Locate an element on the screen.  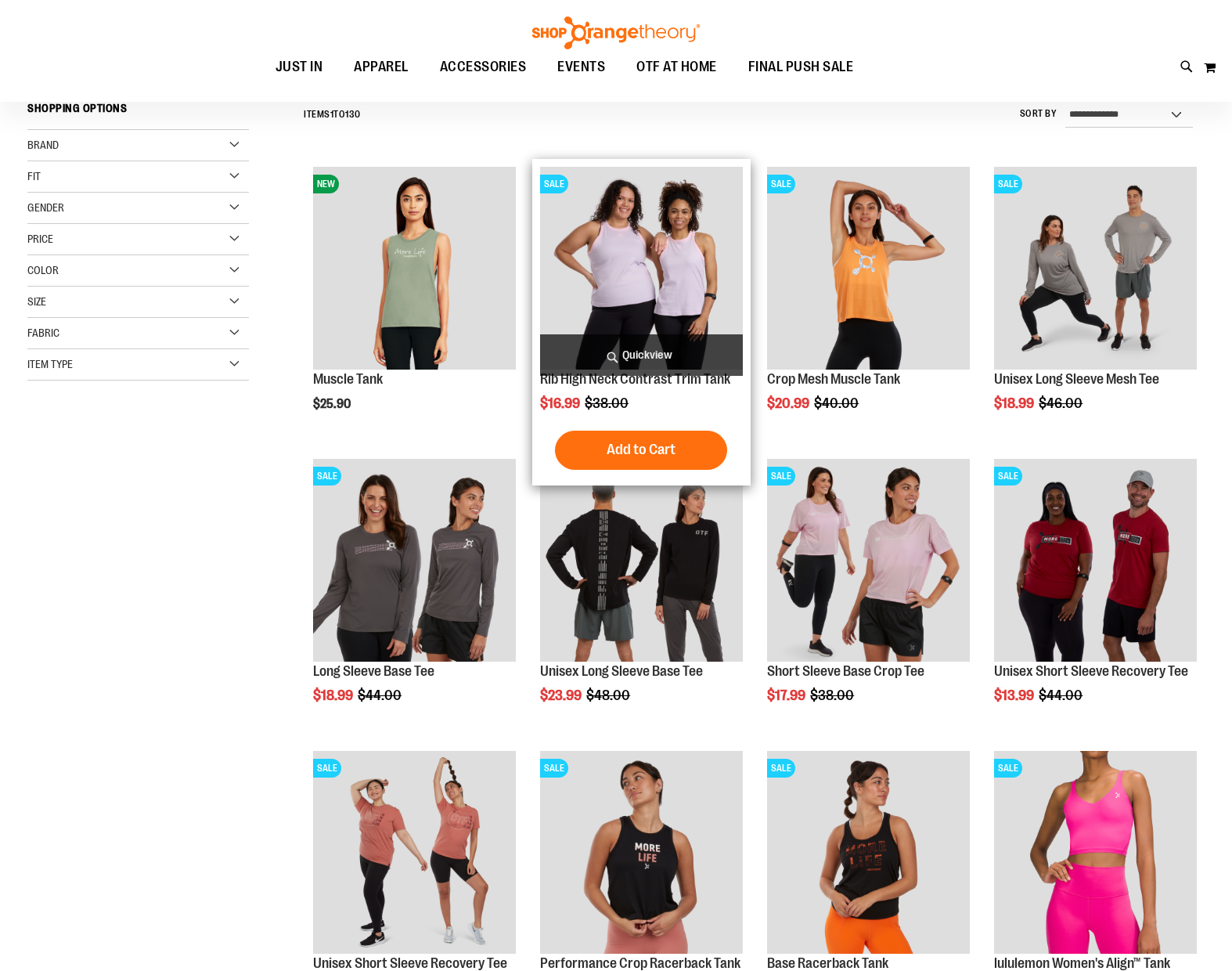
a: Product image for lululemon Womens Align TankSALE is located at coordinates (1095, 854).